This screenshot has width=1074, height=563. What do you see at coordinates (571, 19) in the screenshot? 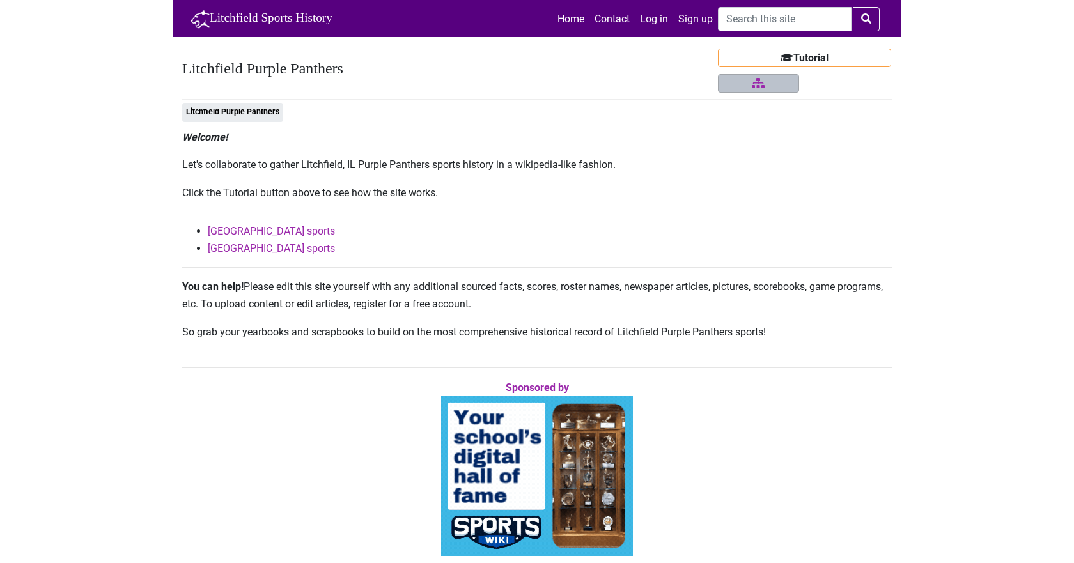
I see `a: Home` at bounding box center [571, 19].